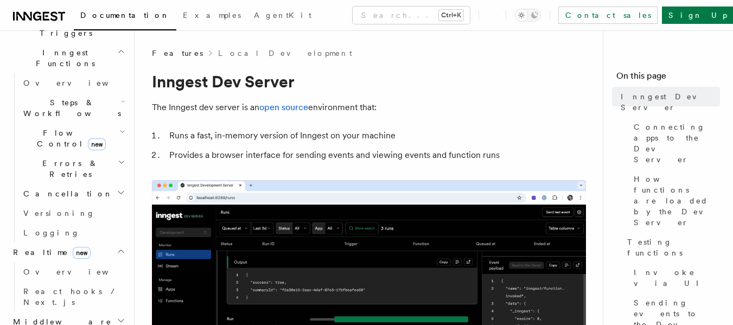 Image resolution: width=733 pixels, height=325 pixels. Describe the element at coordinates (674, 201) in the screenshot. I see `a: How functions are loaded by the Dev Server` at that location.